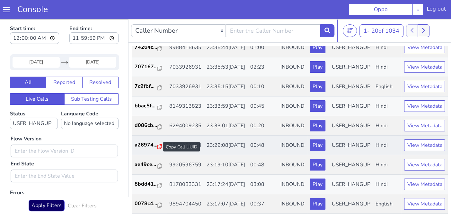 This screenshot has width=451, height=217. Describe the element at coordinates (34, 104) in the screenshot. I see `select: Status` at that location.